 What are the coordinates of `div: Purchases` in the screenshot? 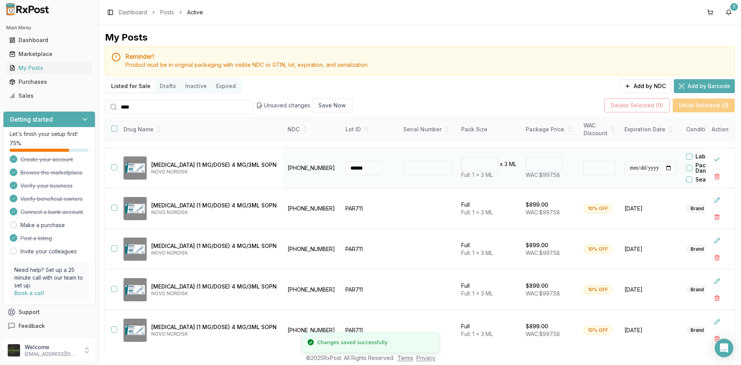 It's located at (49, 82).